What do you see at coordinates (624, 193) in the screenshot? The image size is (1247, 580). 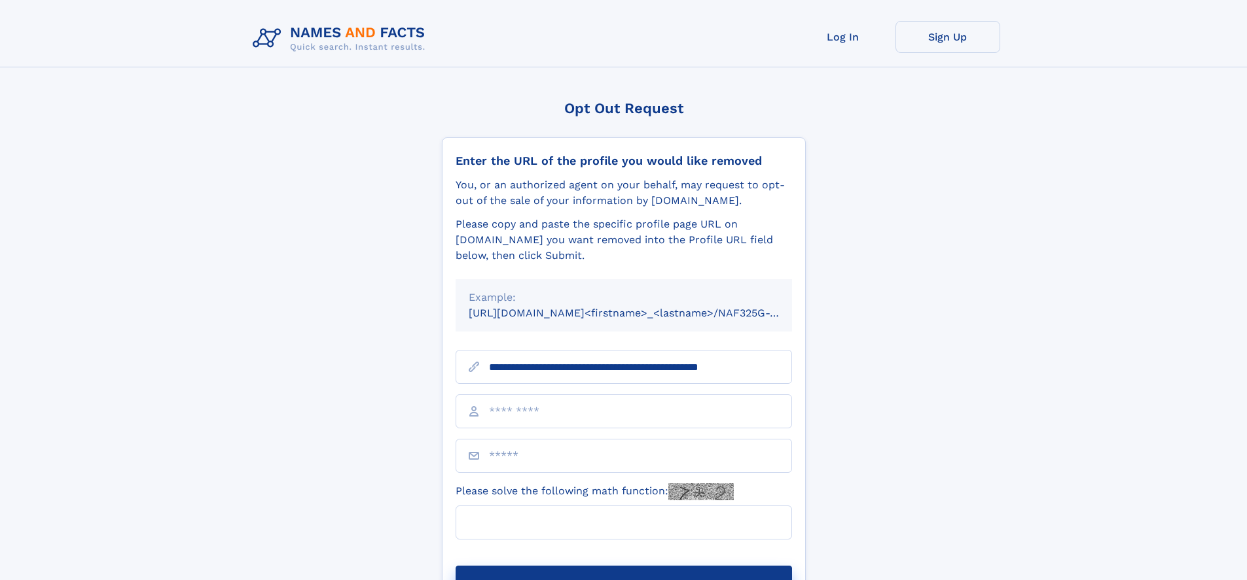 I see `div: You, or an authorized agent on your behalf, may request to opt-out of the sale of your informatio...` at bounding box center [624, 193].